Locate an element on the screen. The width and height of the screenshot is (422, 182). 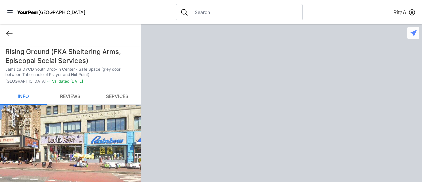
p: Jamaica DYCD Youth Drop-in Center - Safe Space (grey door between Tabernacle of Prayer and Hot Po... is located at coordinates (70, 72).